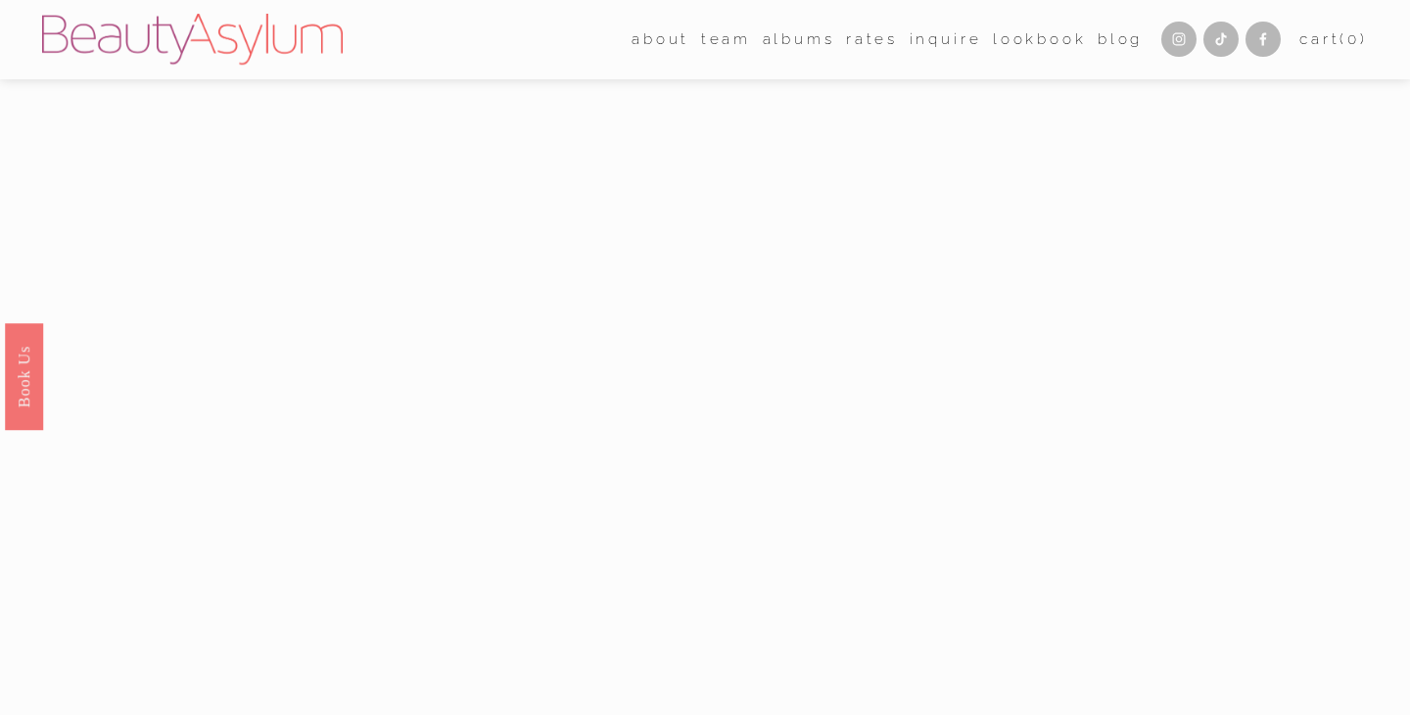  I want to click on a: Inquire, so click(946, 39).